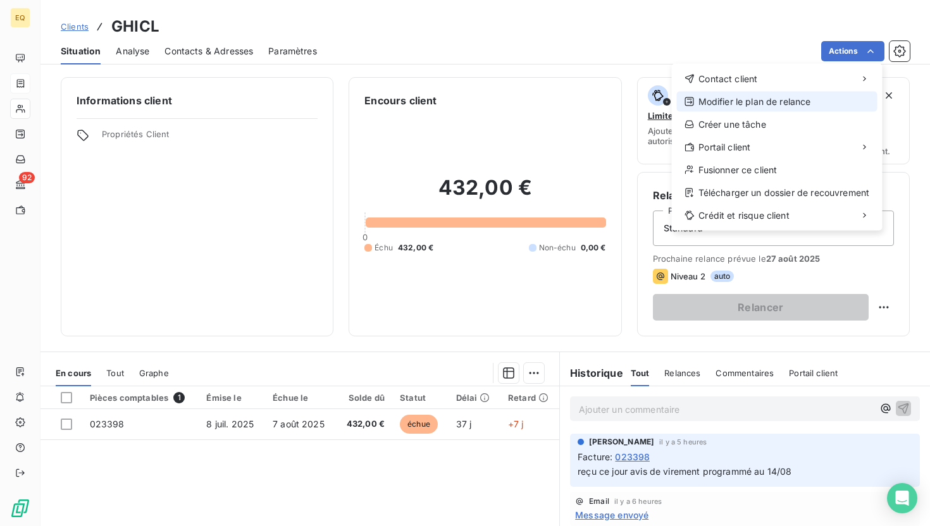 The height and width of the screenshot is (526, 930). Describe the element at coordinates (743, 216) in the screenshot. I see `span: Crédit et risque client` at that location.